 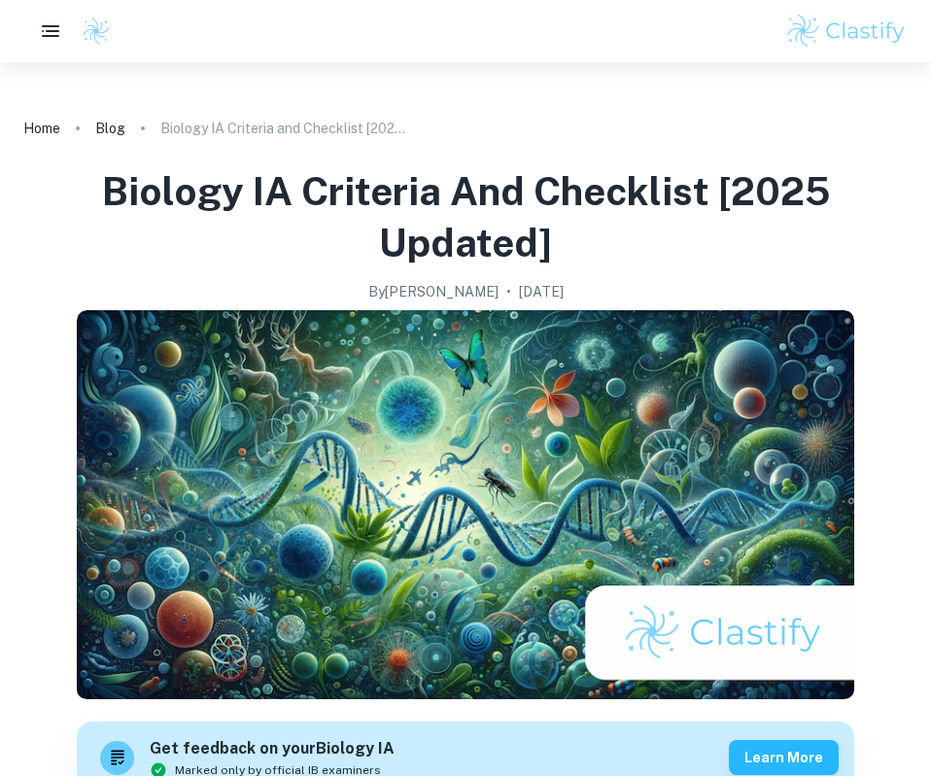 What do you see at coordinates (287, 128) in the screenshot?
I see `p: Biology IA Criteria and Checklist [2025 updated]` at bounding box center [287, 128].